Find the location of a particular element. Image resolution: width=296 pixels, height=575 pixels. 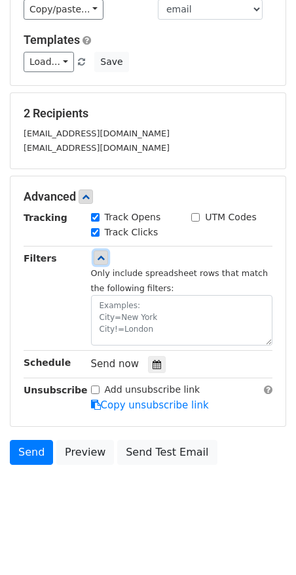

div: Chat Widget is located at coordinates (264, 544).